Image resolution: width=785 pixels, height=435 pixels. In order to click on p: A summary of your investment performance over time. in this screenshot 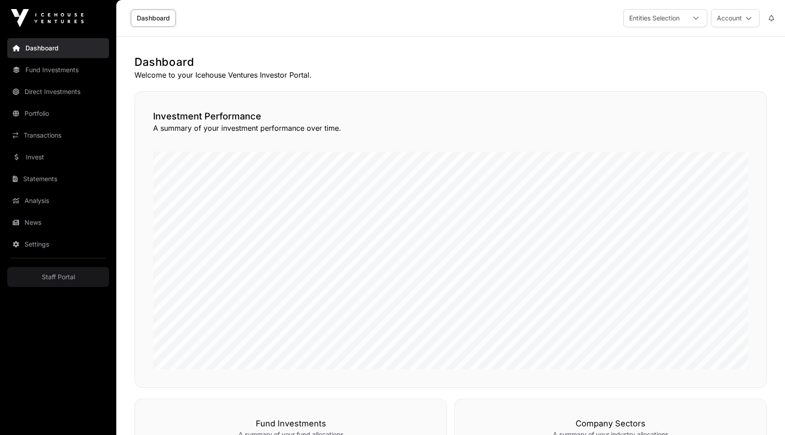, I will do `click(451, 128)`.